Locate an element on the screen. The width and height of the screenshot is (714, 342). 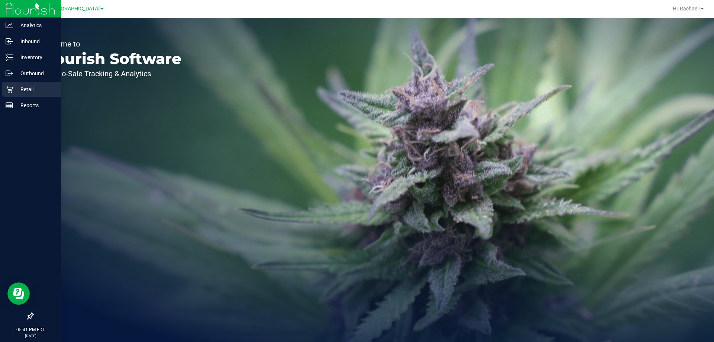
inline-svg: Inbound is located at coordinates (9, 41).